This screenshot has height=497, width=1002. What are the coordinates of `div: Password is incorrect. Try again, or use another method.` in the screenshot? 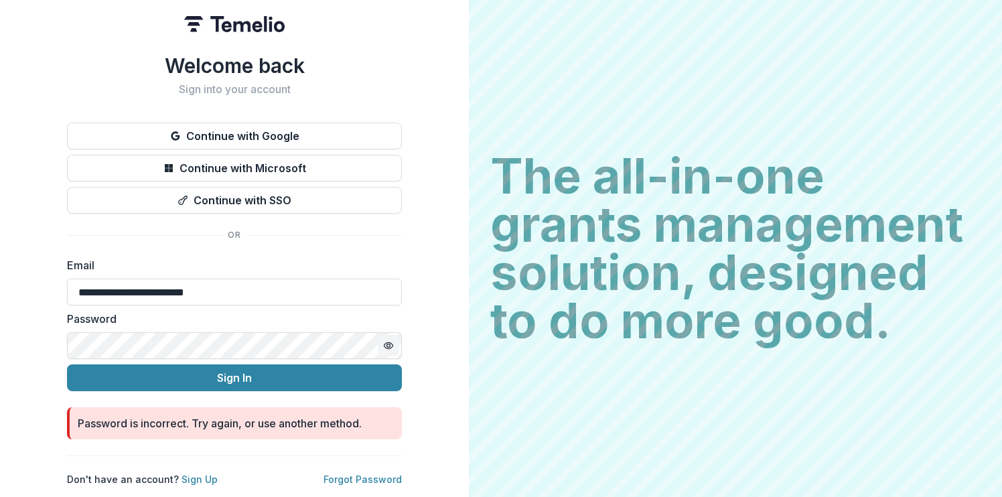 It's located at (220, 423).